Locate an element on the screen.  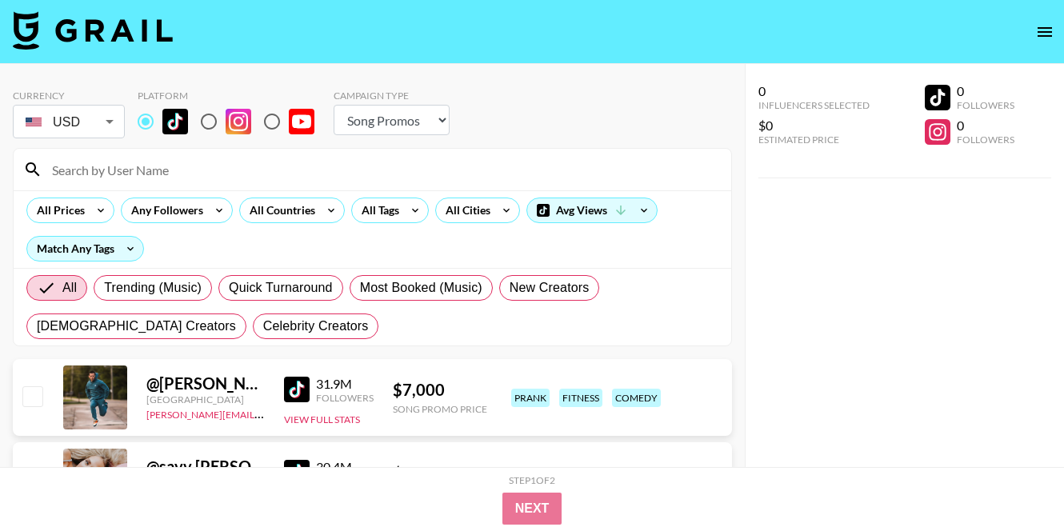
span: New Creators is located at coordinates (550, 288).